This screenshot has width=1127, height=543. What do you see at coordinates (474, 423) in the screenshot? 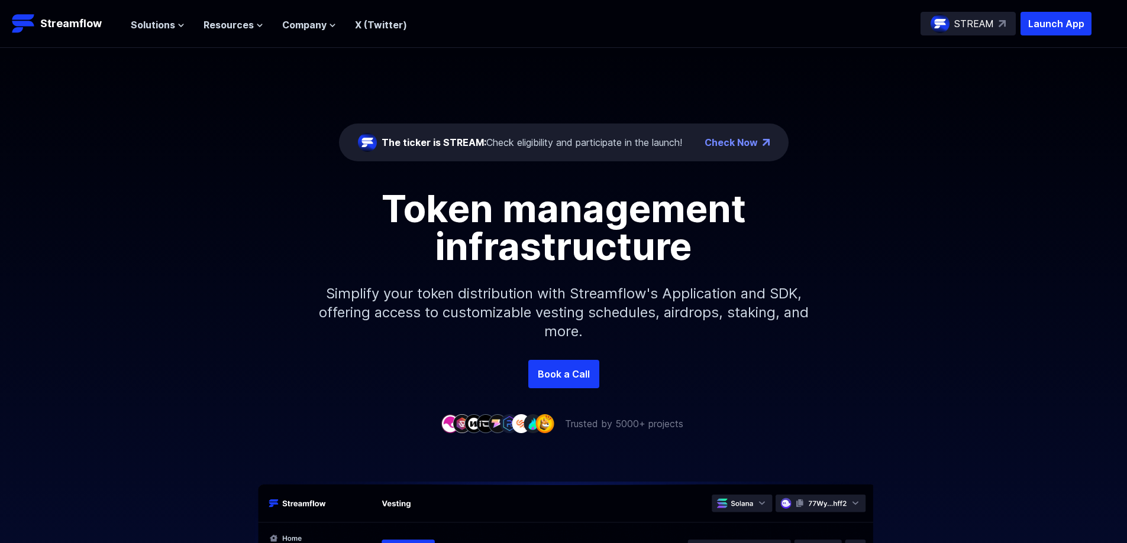
I see `img: company-3` at bounding box center [474, 423].